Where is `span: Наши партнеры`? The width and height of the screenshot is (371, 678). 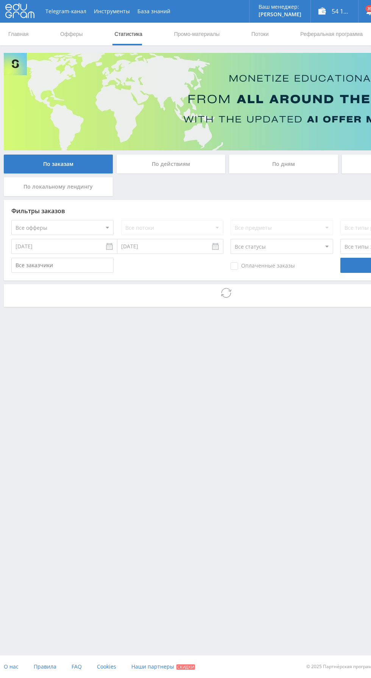 span: Наши партнеры is located at coordinates (152, 667).